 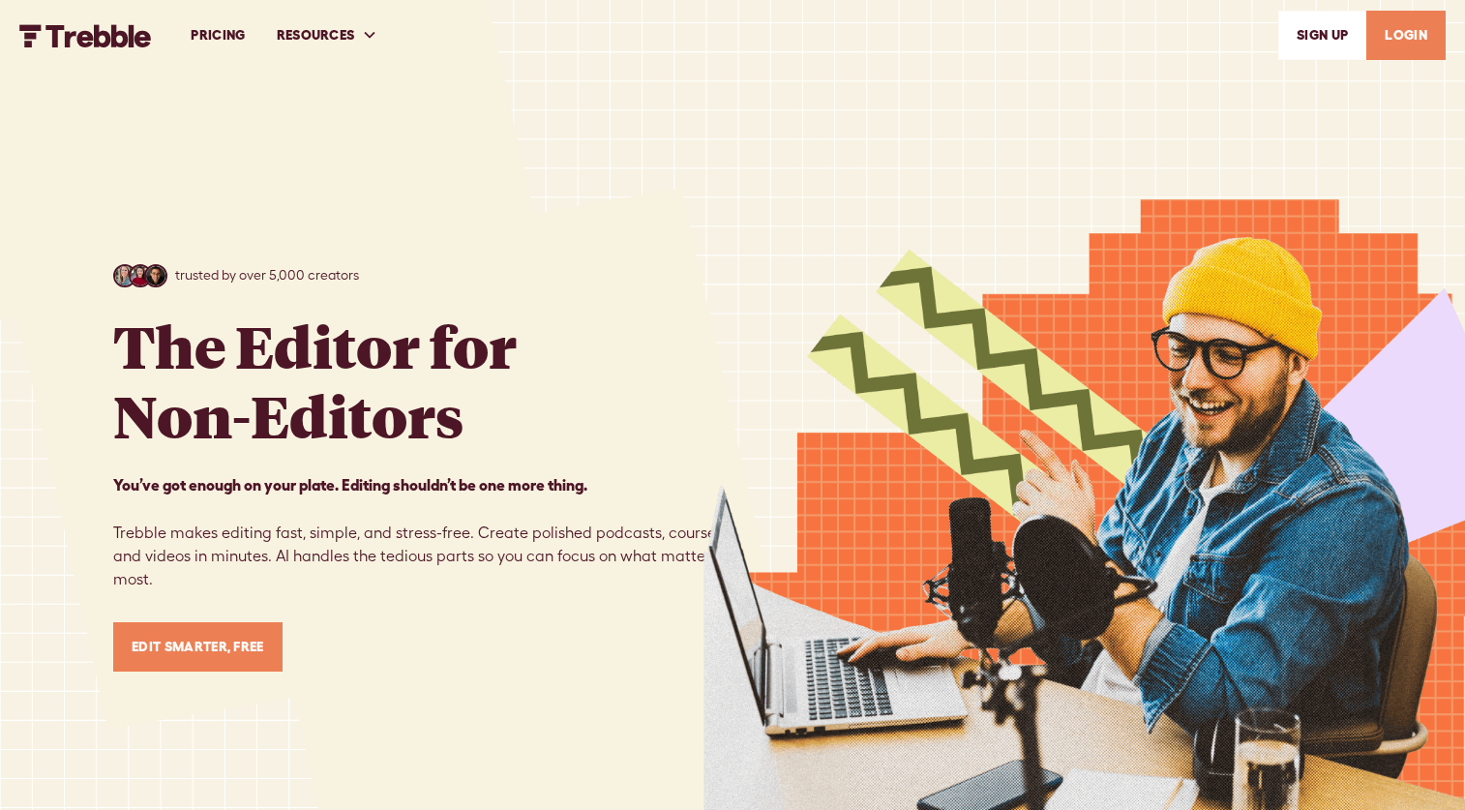 I want to click on p: trusted by over 5,000 creators, so click(x=267, y=275).